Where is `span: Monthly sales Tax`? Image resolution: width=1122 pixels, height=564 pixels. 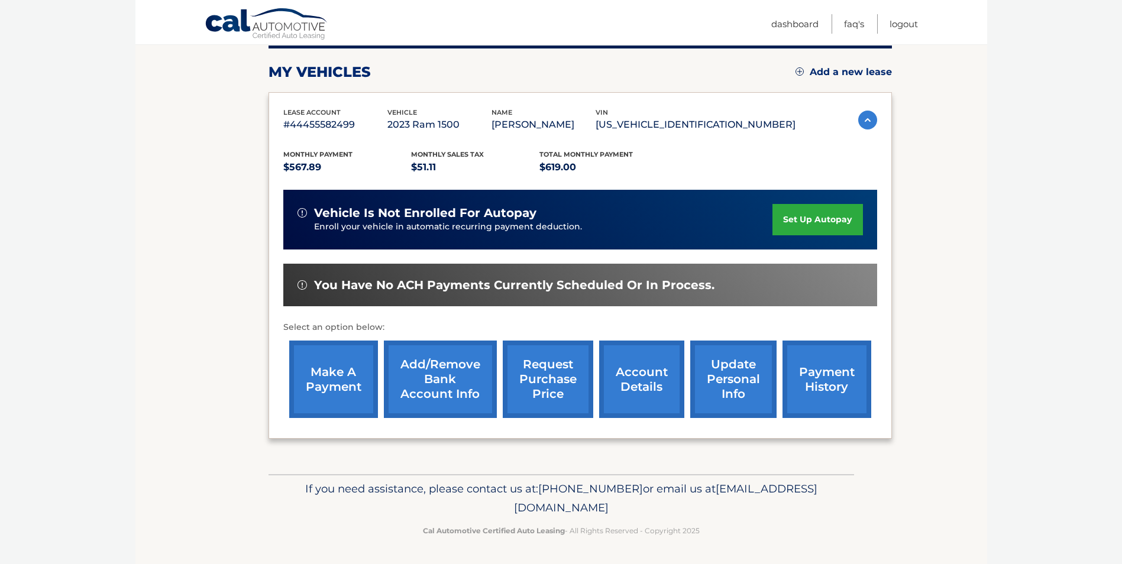 span: Monthly sales Tax is located at coordinates (447, 154).